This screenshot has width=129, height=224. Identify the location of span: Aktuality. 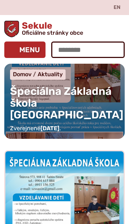
(50, 74).